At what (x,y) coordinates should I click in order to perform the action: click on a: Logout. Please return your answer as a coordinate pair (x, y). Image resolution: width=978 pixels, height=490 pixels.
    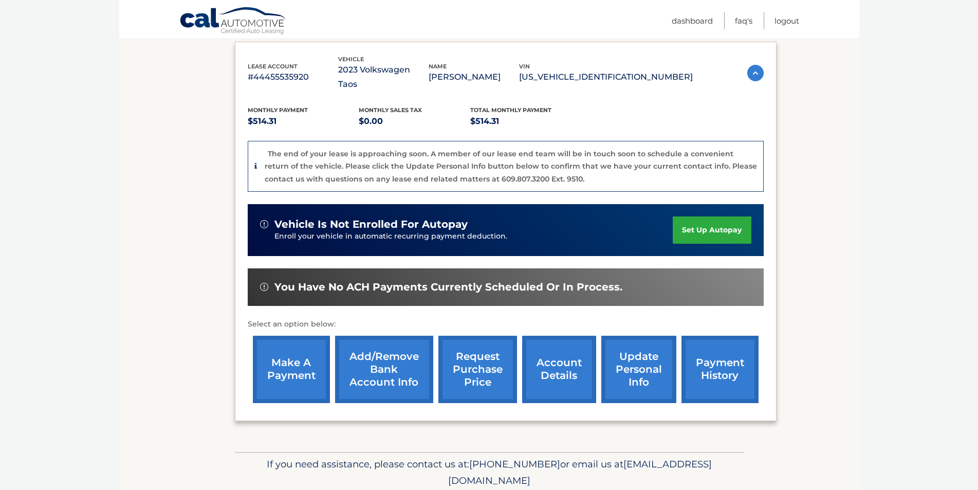
    Looking at the image, I should click on (787, 21).